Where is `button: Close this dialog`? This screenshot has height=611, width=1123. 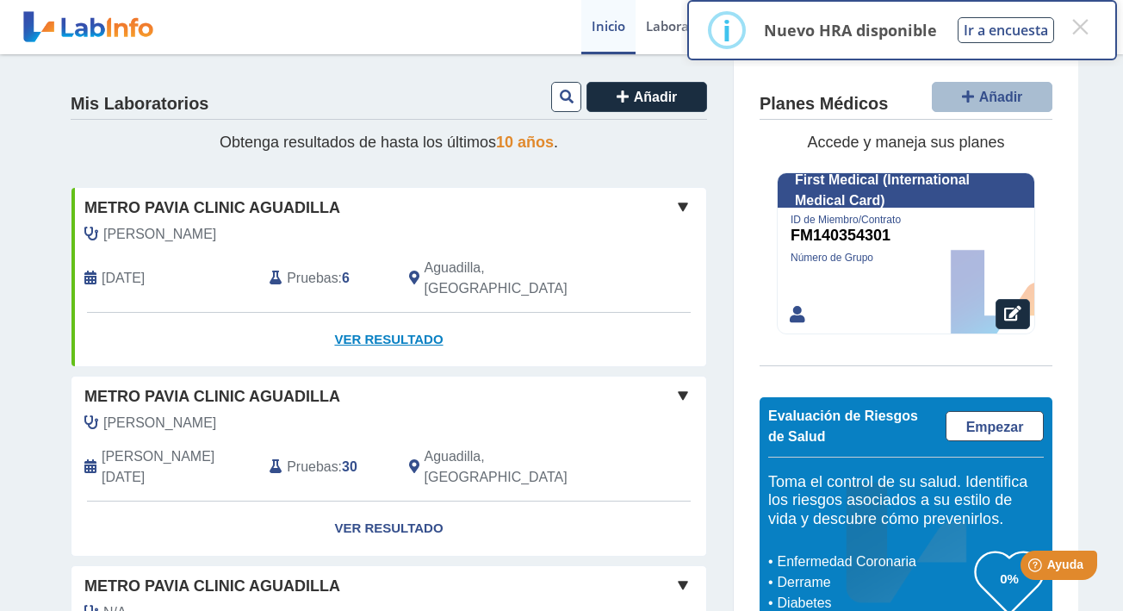
button: Close this dialog is located at coordinates (1080, 27).